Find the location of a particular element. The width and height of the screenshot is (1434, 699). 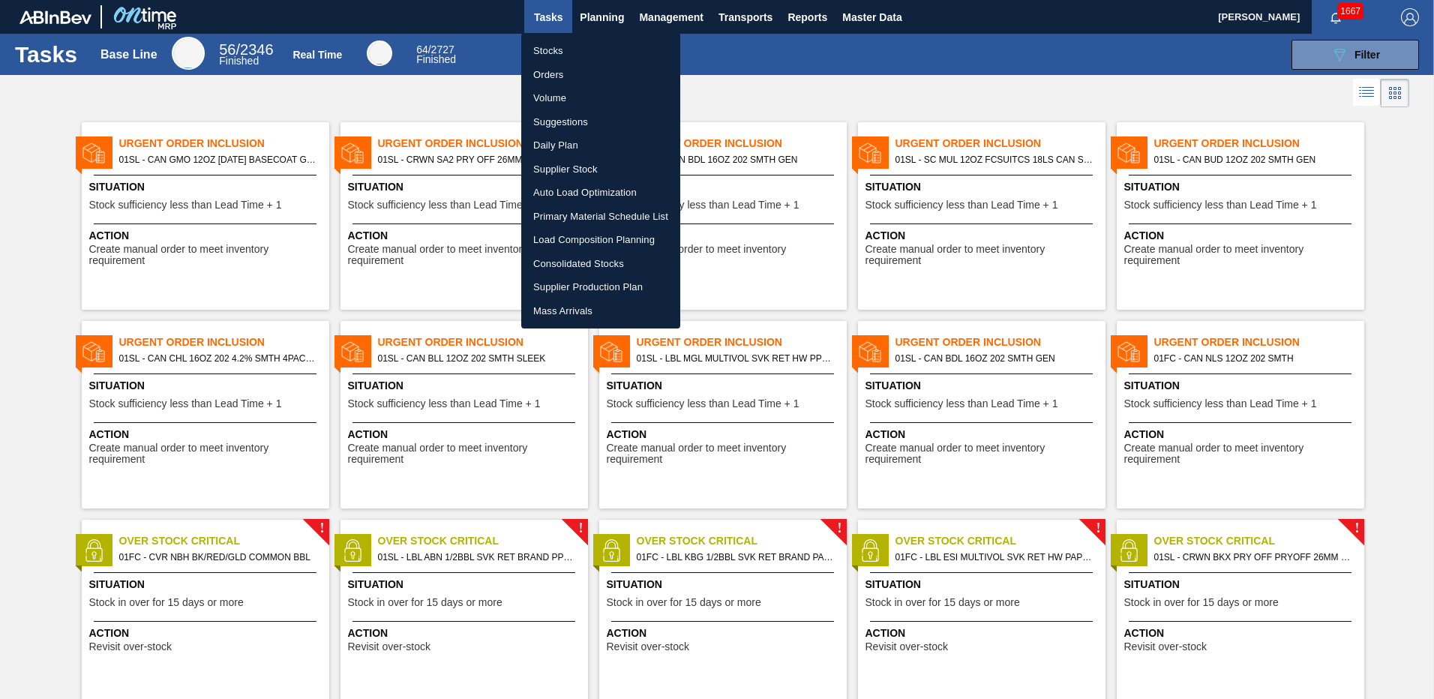

a: Orders is located at coordinates (601, 75).